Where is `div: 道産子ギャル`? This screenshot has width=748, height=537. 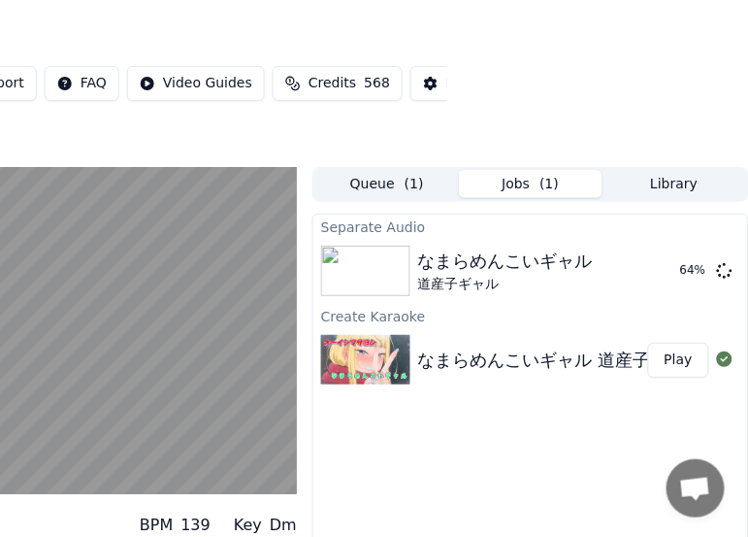 div: 道産子ギャル is located at coordinates (506, 284).